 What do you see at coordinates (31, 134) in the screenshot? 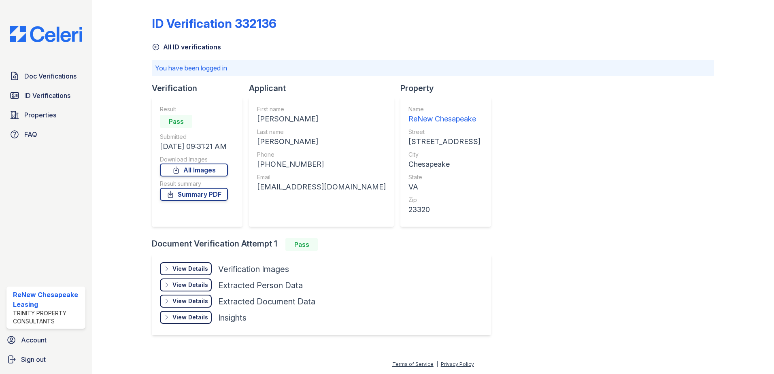
I see `span: FAQ` at bounding box center [31, 134].